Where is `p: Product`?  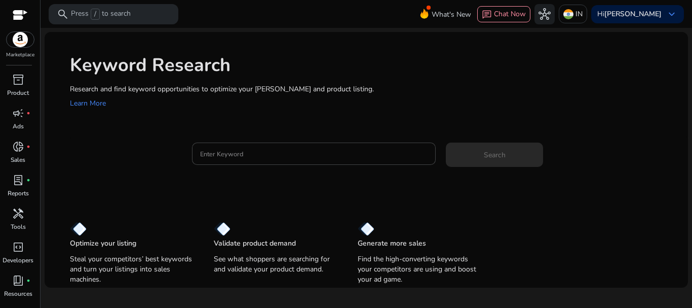 p: Product is located at coordinates (18, 93).